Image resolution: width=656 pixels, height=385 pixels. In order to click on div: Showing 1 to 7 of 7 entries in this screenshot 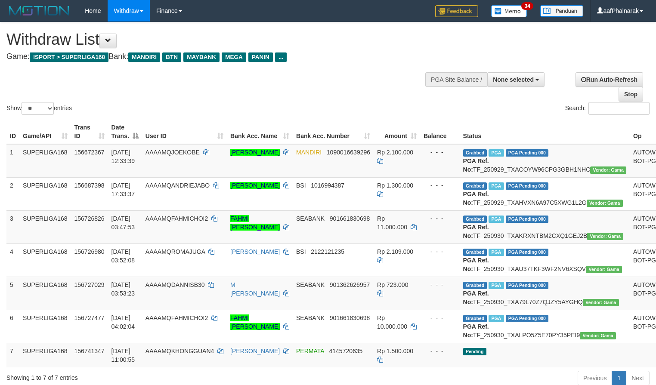, I will do `click(136, 376)`.